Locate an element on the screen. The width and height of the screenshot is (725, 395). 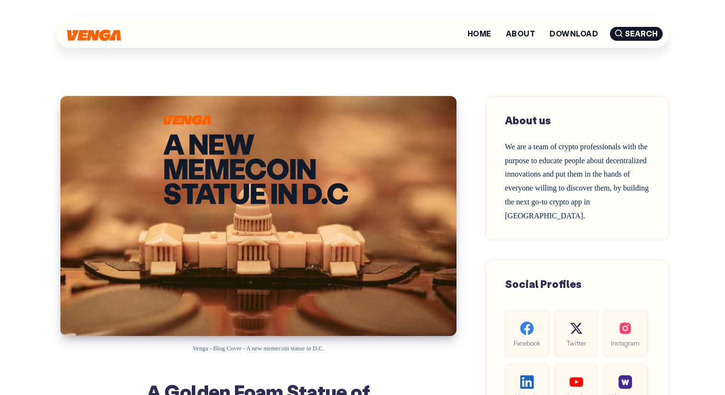
span: Search is located at coordinates (637, 34).